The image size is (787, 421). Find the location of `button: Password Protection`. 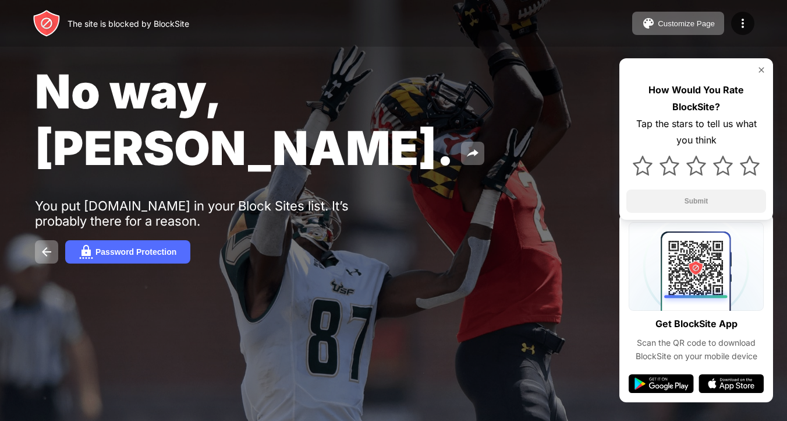

button: Password Protection is located at coordinates (128, 252).